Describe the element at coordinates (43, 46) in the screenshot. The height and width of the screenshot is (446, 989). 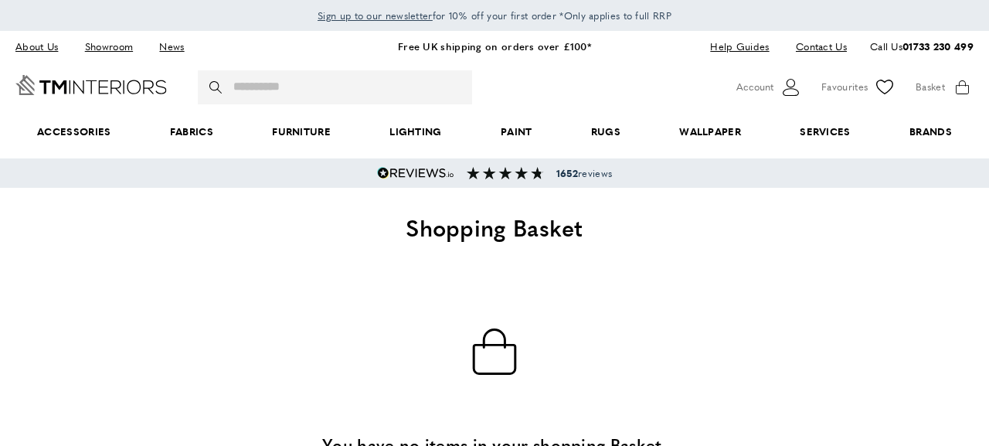
I see `a: About Us` at that location.